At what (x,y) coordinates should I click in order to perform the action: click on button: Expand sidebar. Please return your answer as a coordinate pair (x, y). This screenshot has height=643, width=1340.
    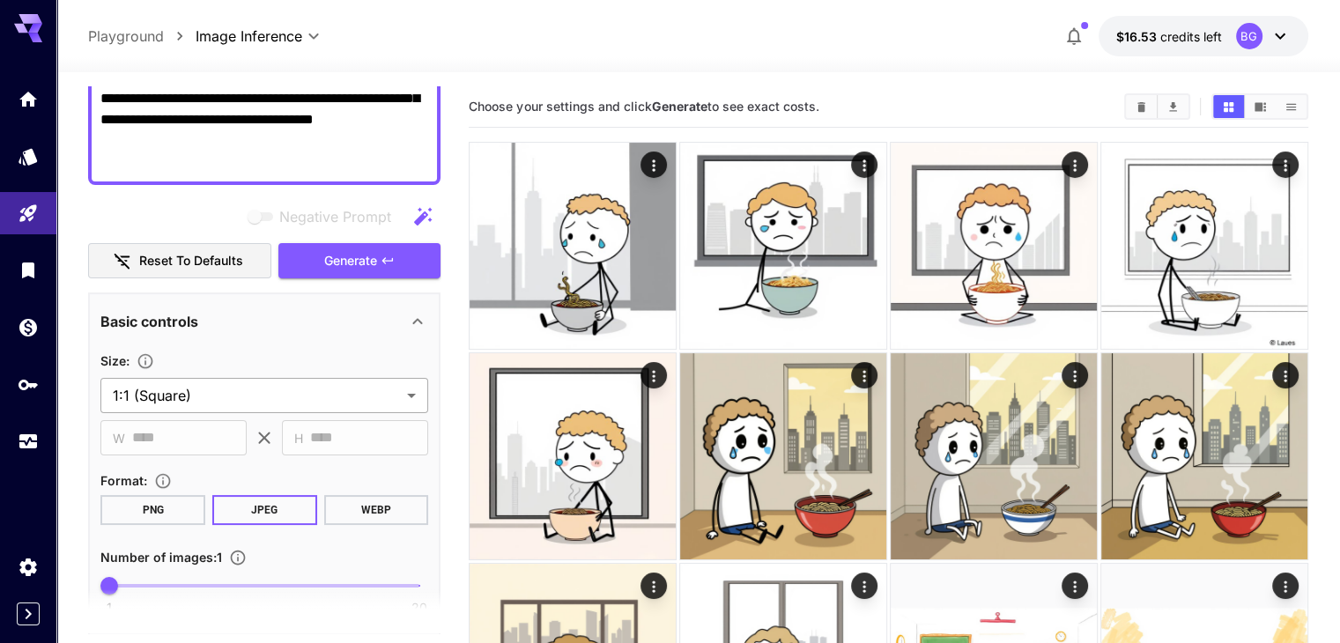
    Looking at the image, I should click on (28, 614).